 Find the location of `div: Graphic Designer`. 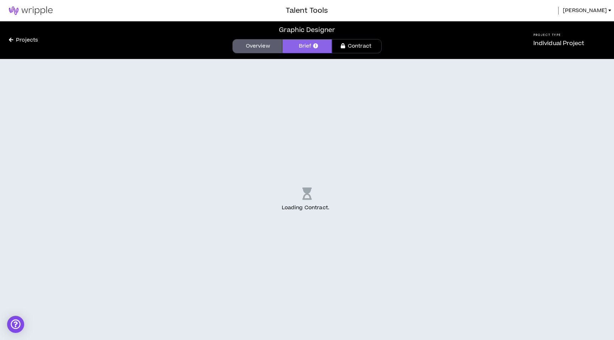

div: Graphic Designer is located at coordinates (307, 30).